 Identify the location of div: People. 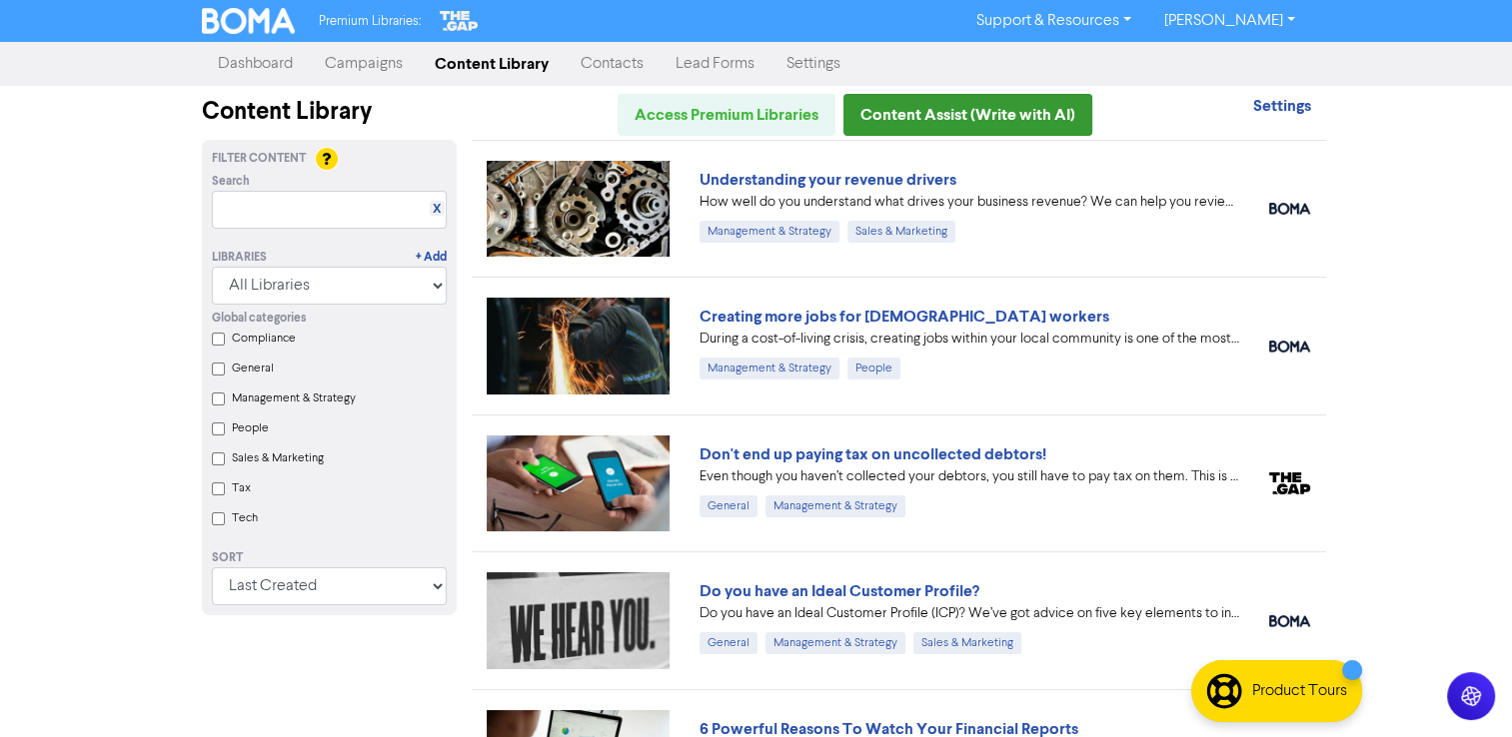
(873, 369).